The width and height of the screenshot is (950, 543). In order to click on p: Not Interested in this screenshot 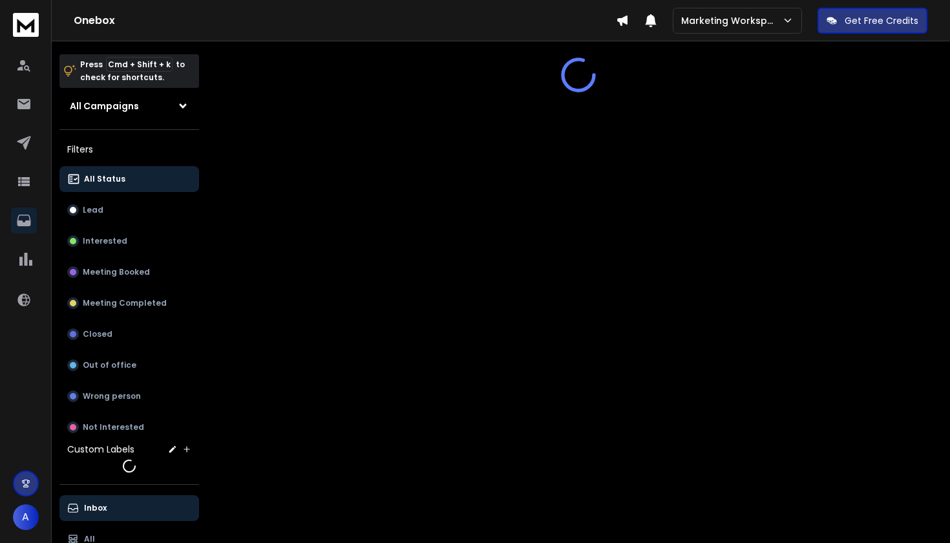, I will do `click(113, 427)`.